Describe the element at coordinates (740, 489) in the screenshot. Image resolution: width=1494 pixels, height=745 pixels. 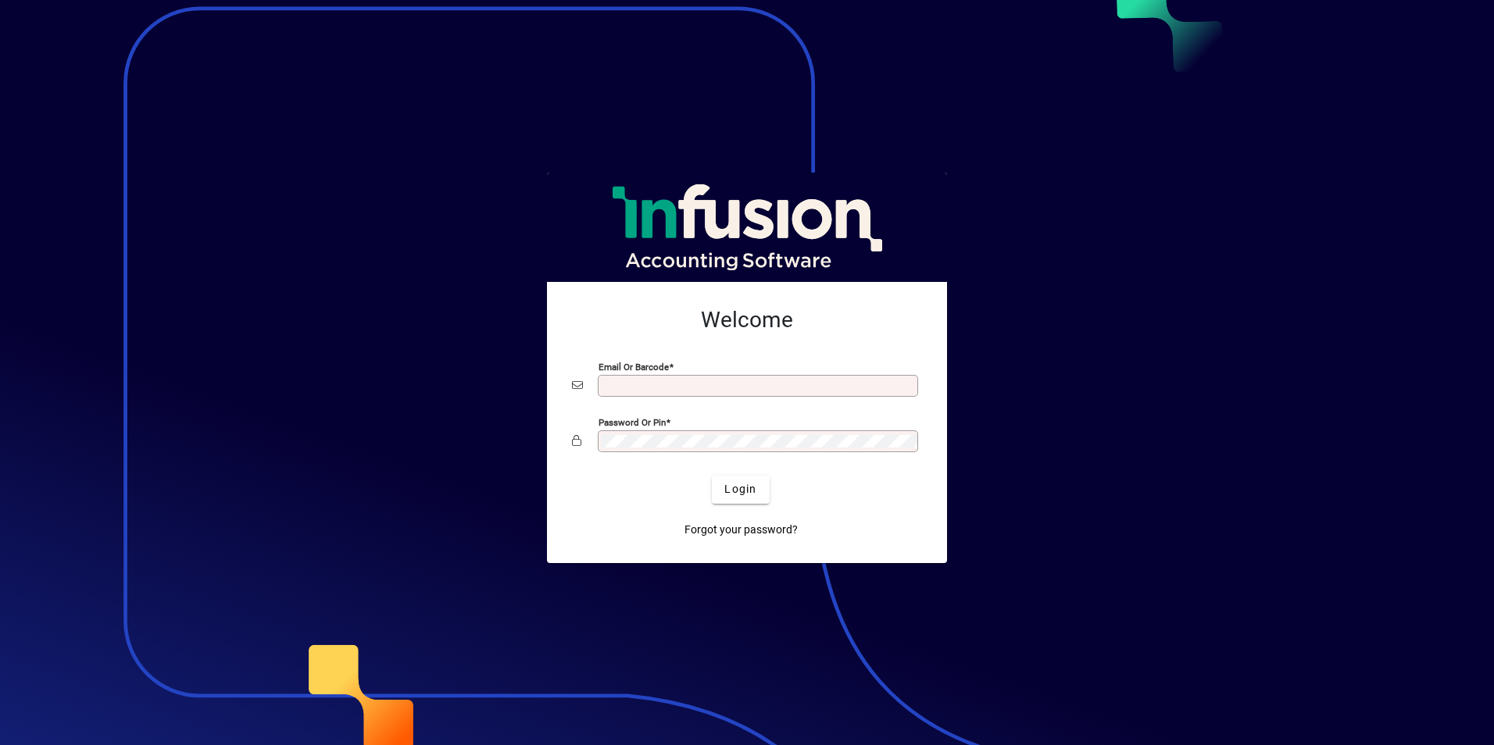
I see `span: Login` at that location.